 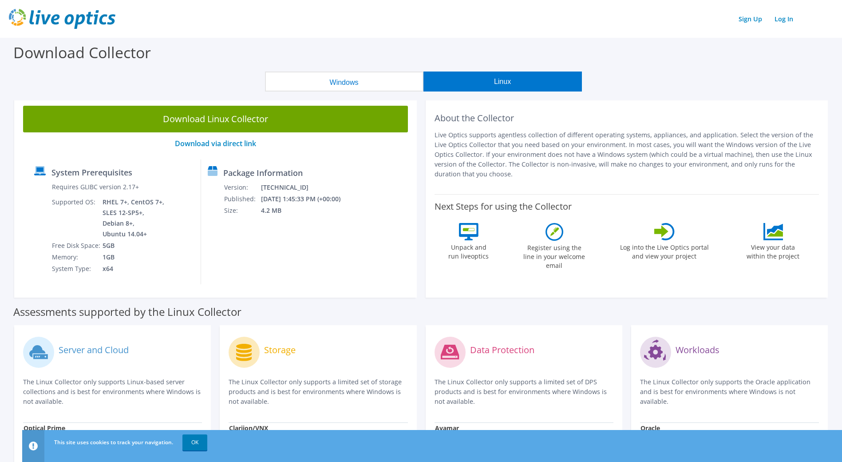 What do you see at coordinates (249, 428) in the screenshot?
I see `strong: Clariion/VNX` at bounding box center [249, 428].